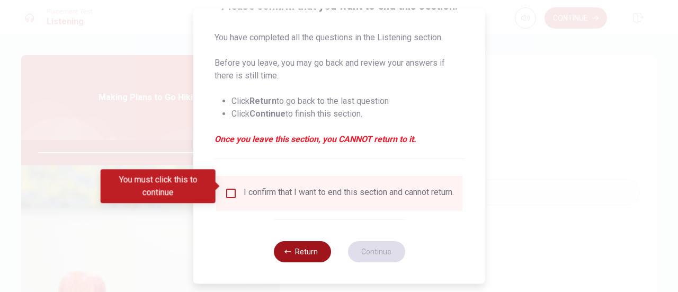  Describe the element at coordinates (349, 193) in the screenshot. I see `div: I confirm that I want to end this section and cannot return.` at that location.